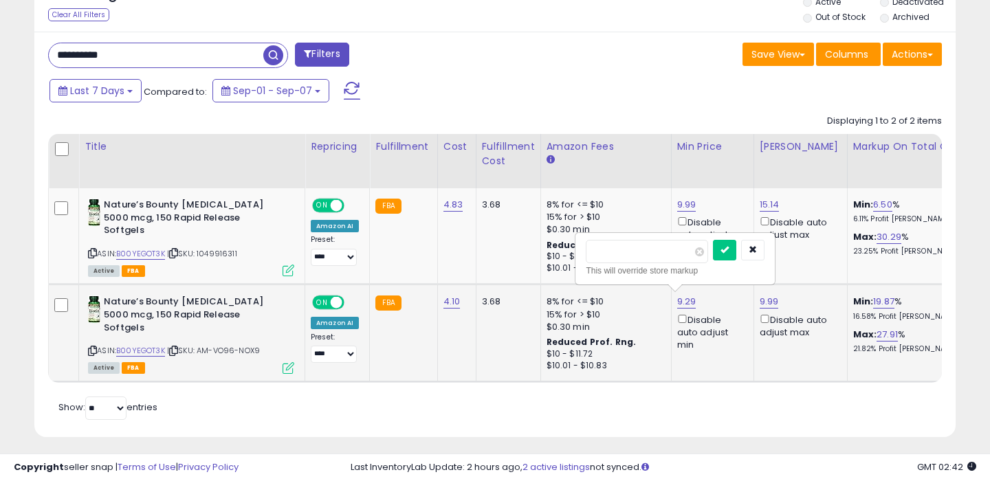  What do you see at coordinates (889, 237) in the screenshot?
I see `a: 30.29` at bounding box center [889, 237].